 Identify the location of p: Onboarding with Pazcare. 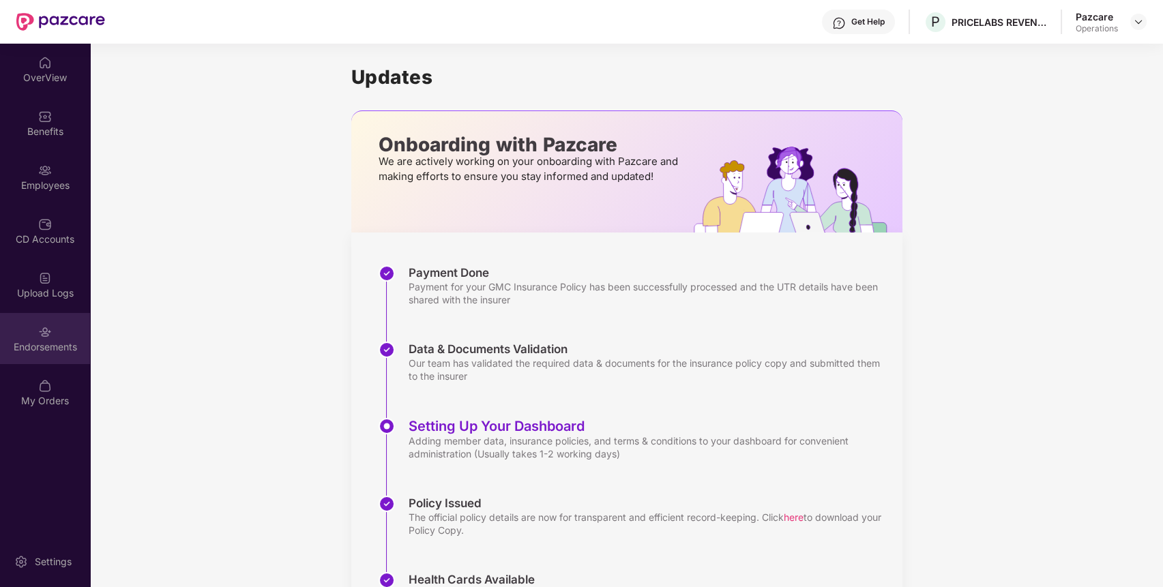
(530, 145).